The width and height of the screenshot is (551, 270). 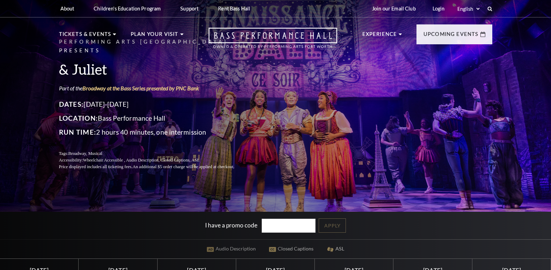 I want to click on p: Part of the, so click(x=155, y=88).